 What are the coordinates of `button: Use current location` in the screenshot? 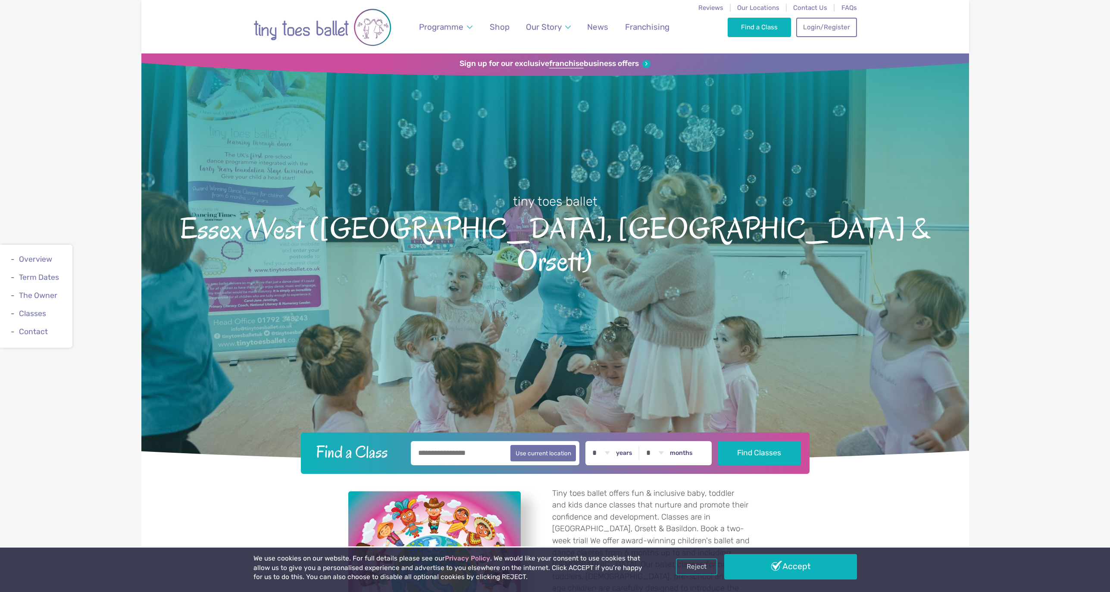 It's located at (543, 453).